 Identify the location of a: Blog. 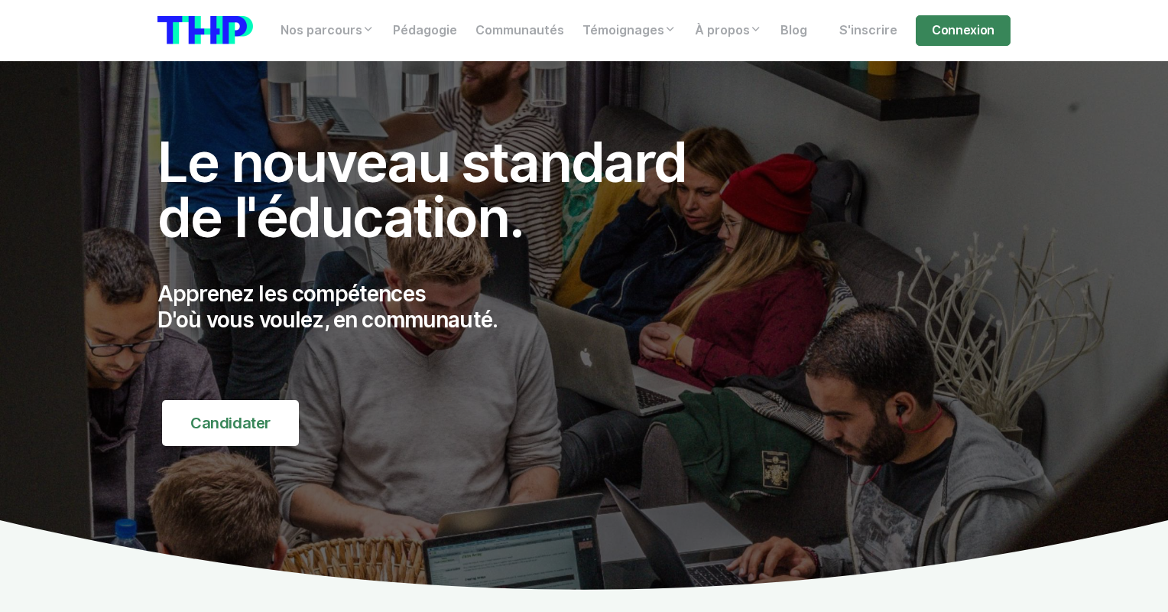
(794, 31).